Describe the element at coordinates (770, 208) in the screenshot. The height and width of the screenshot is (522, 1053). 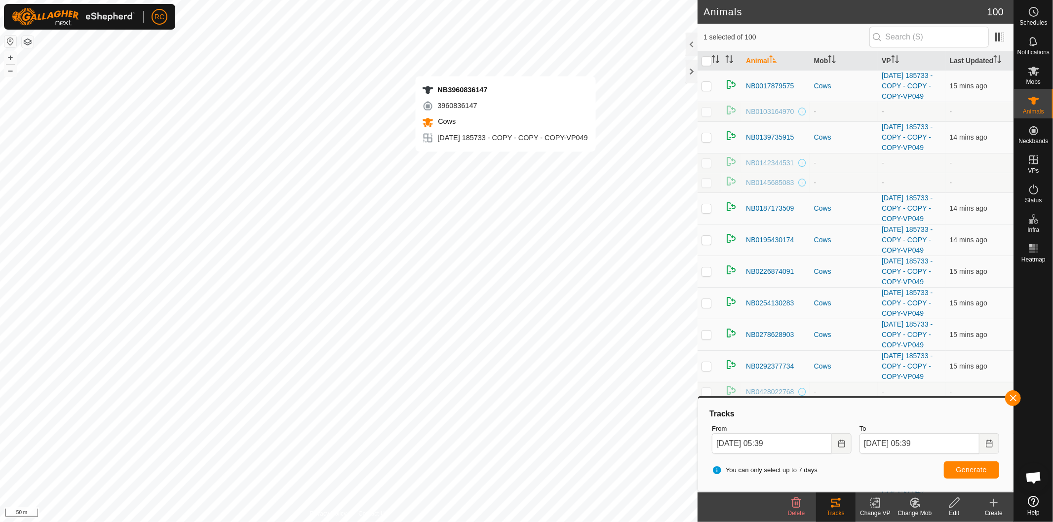
I see `span: NB0187173509` at that location.